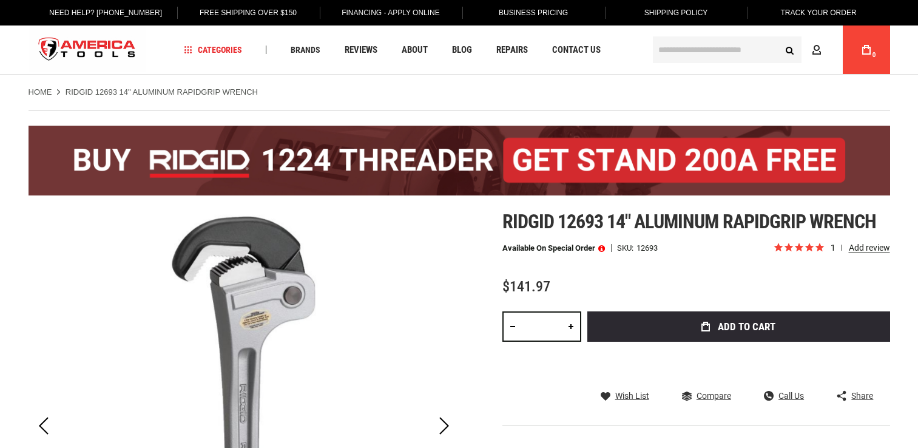 The width and height of the screenshot is (918, 448). What do you see at coordinates (647, 248) in the screenshot?
I see `div: 12693` at bounding box center [647, 248].